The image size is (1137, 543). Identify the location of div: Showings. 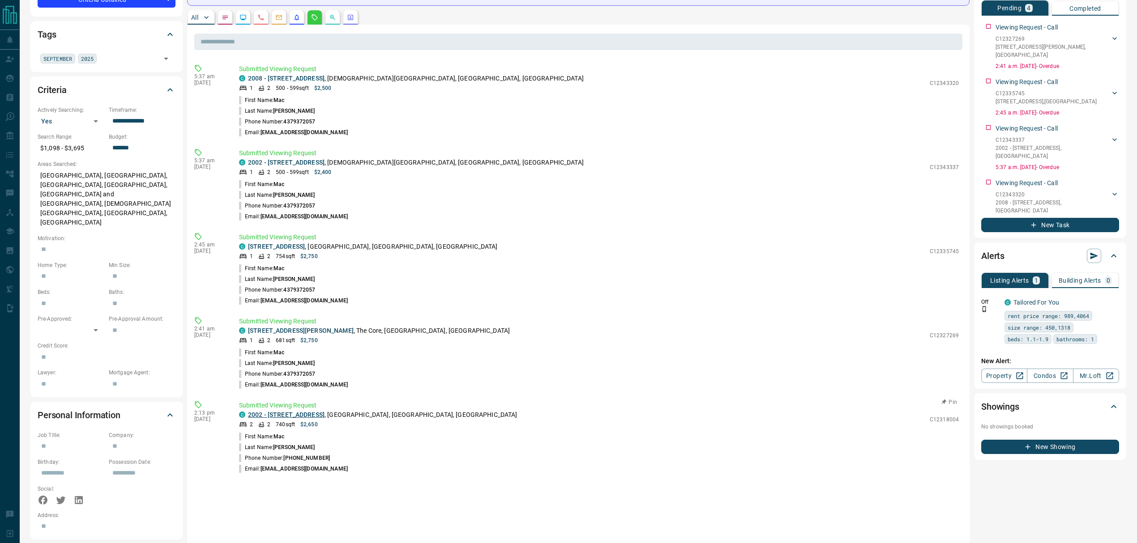
(1050, 407).